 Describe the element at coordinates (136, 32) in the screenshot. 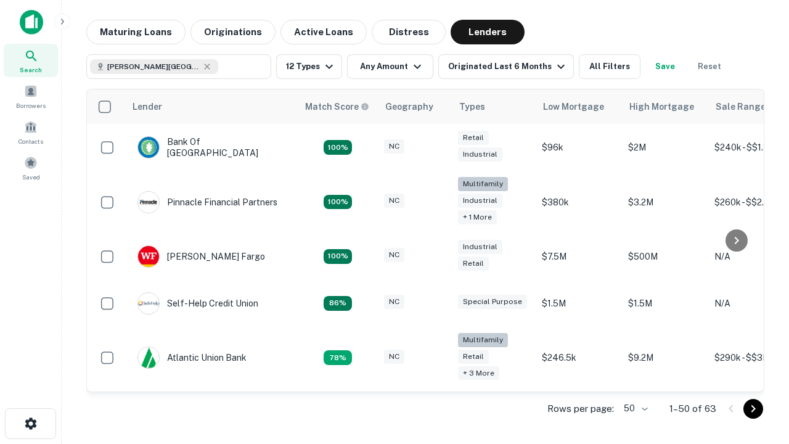

I see `button: Maturing Loans` at that location.